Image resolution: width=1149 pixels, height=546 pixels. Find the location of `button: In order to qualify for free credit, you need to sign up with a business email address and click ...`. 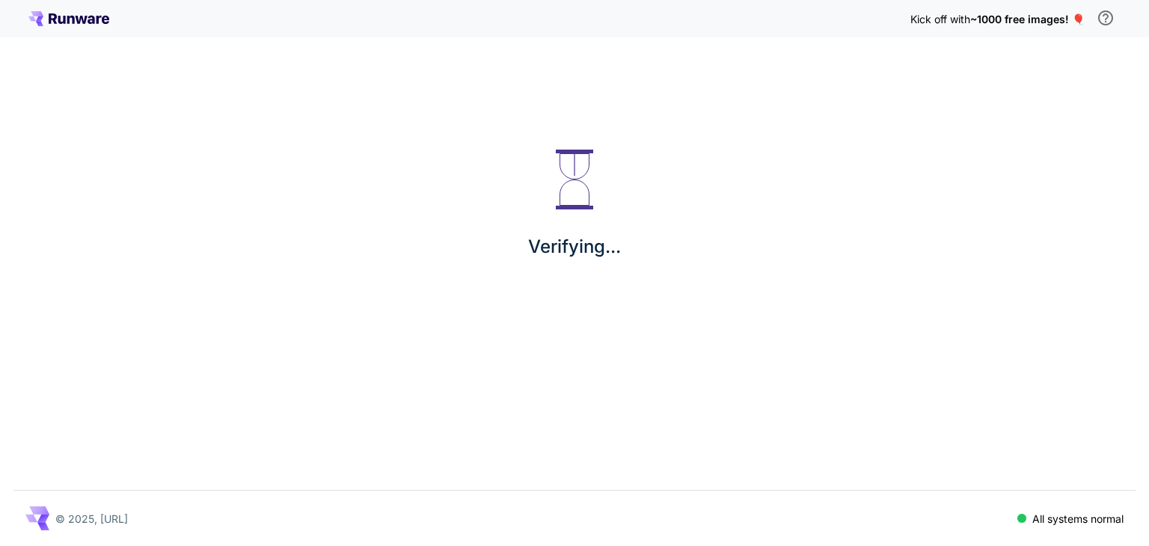

button: In order to qualify for free credit, you need to sign up with a business email address and click ... is located at coordinates (1106, 18).